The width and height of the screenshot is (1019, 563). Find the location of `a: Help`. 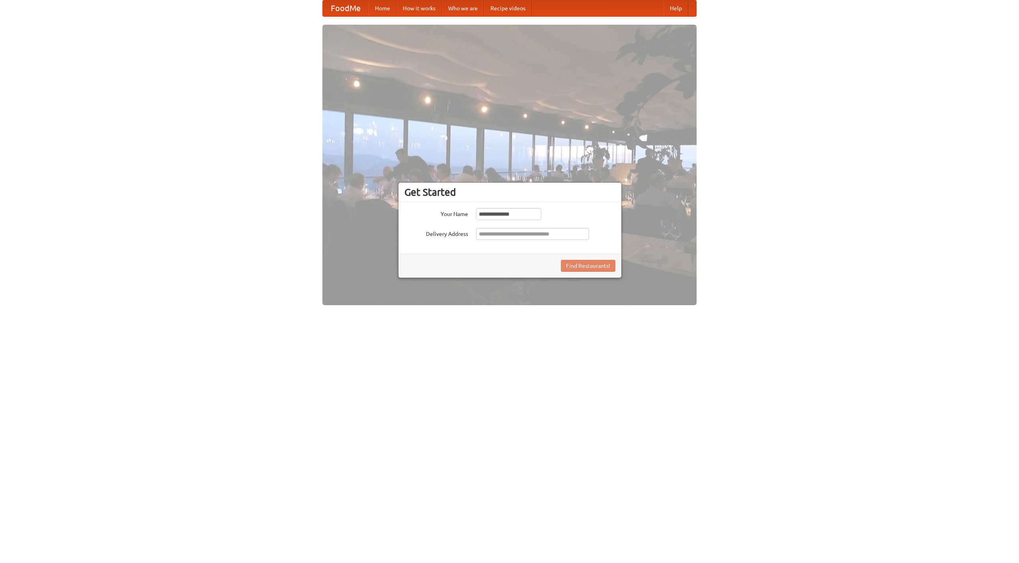

a: Help is located at coordinates (676, 8).